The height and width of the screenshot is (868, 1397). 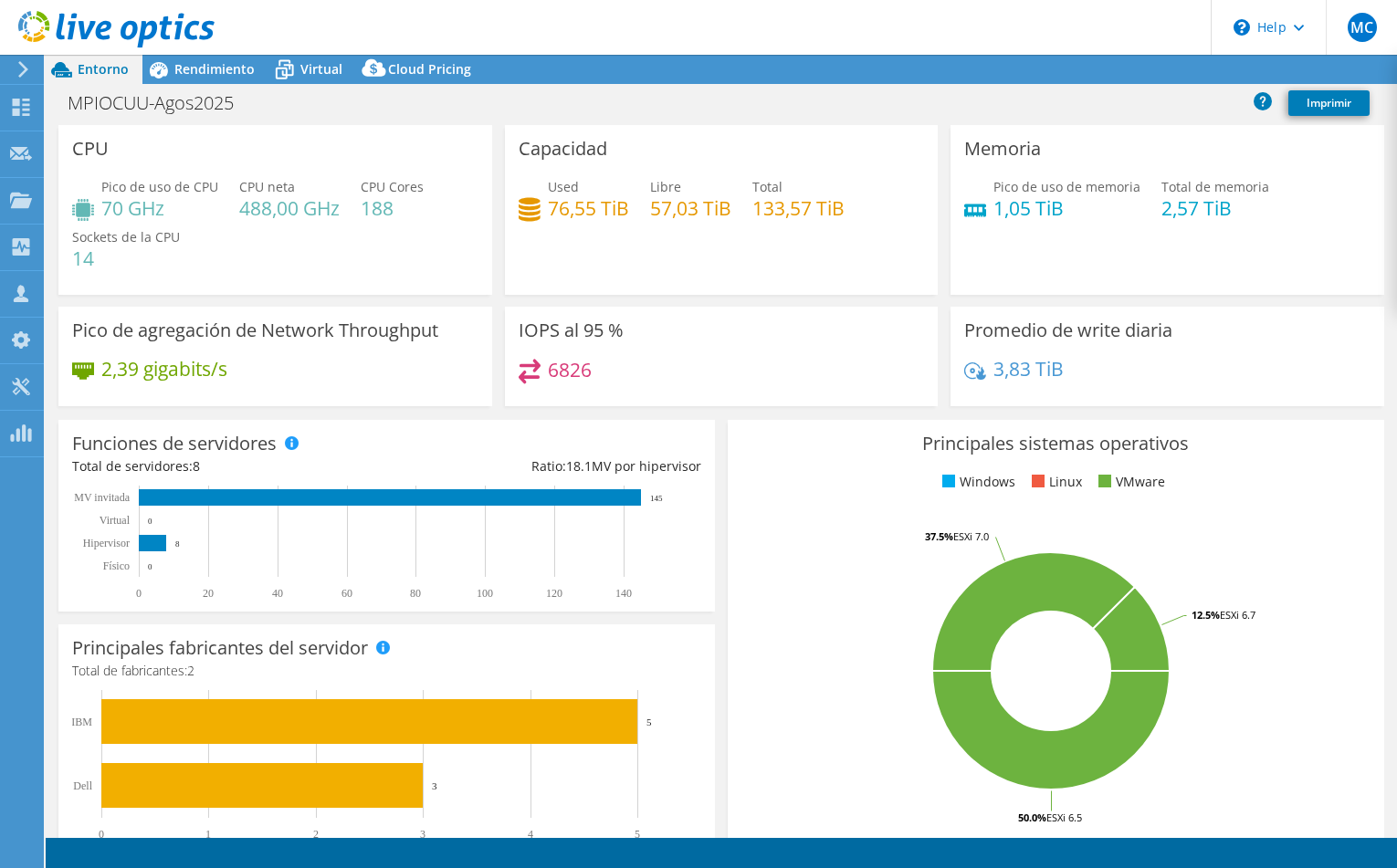 What do you see at coordinates (563, 186) in the screenshot?
I see `span: Used` at bounding box center [563, 186].